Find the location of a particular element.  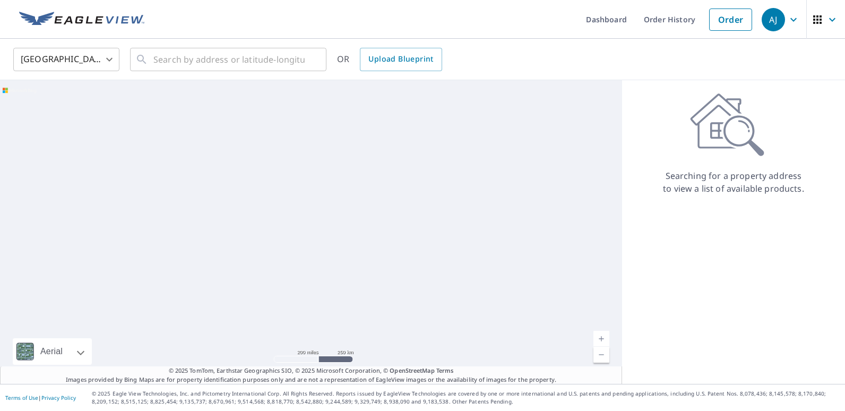

input: Search by address or latitude-longitude is located at coordinates (229, 59).